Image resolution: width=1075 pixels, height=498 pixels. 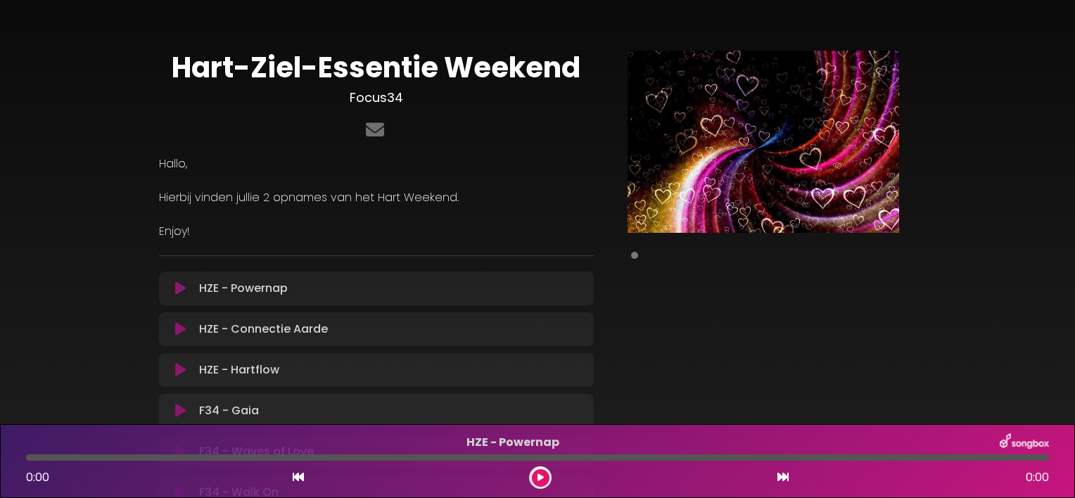 What do you see at coordinates (376, 164) in the screenshot?
I see `p: Hallo,` at bounding box center [376, 164].